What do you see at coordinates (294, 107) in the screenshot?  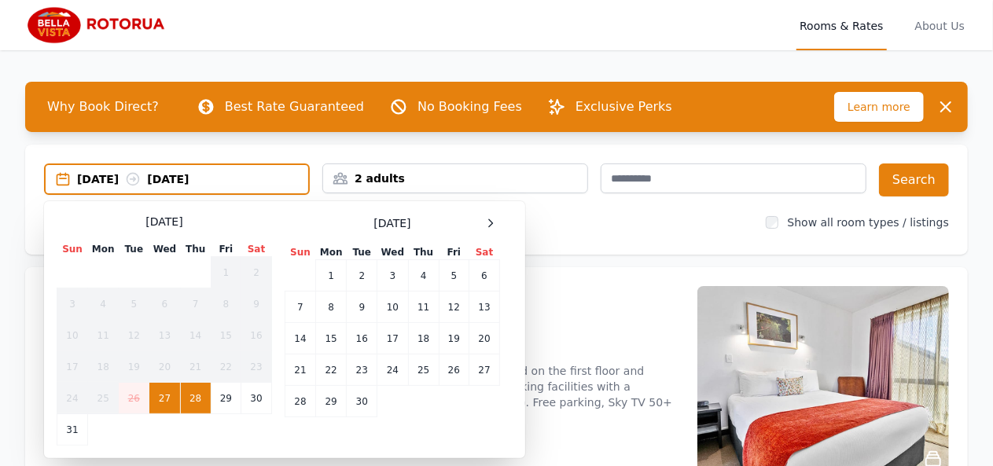 I see `p: Best Rate Guaranteed` at bounding box center [294, 107].